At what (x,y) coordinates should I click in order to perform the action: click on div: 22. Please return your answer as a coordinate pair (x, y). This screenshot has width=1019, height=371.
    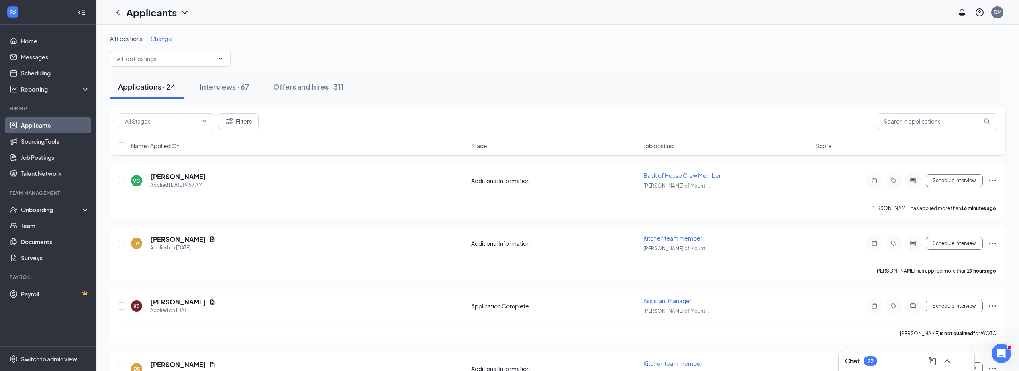
    Looking at the image, I should click on (870, 361).